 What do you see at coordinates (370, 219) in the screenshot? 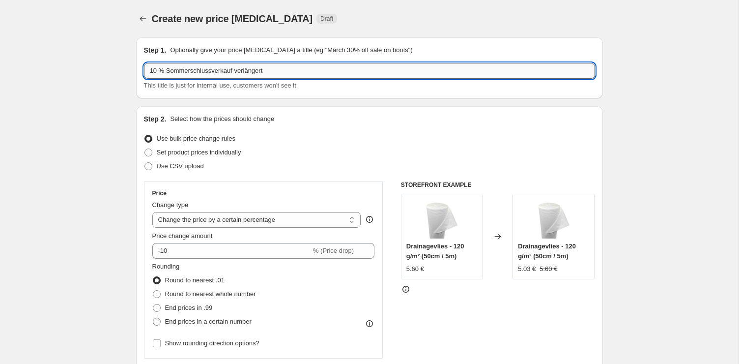
I see `div: help` at bounding box center [370, 219].